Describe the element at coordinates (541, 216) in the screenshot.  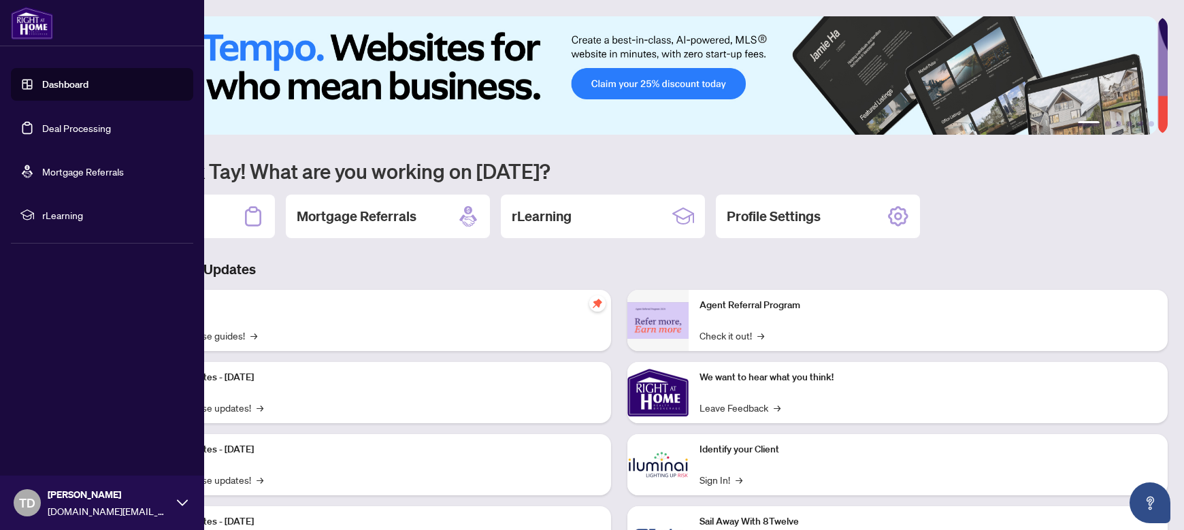
I see `h2: rLearning` at that location.